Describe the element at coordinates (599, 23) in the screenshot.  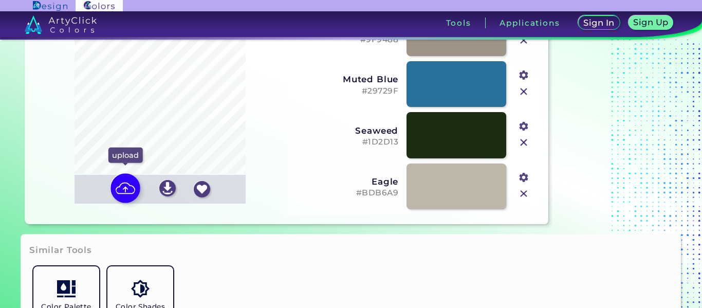
I see `a: Sign In` at that location.